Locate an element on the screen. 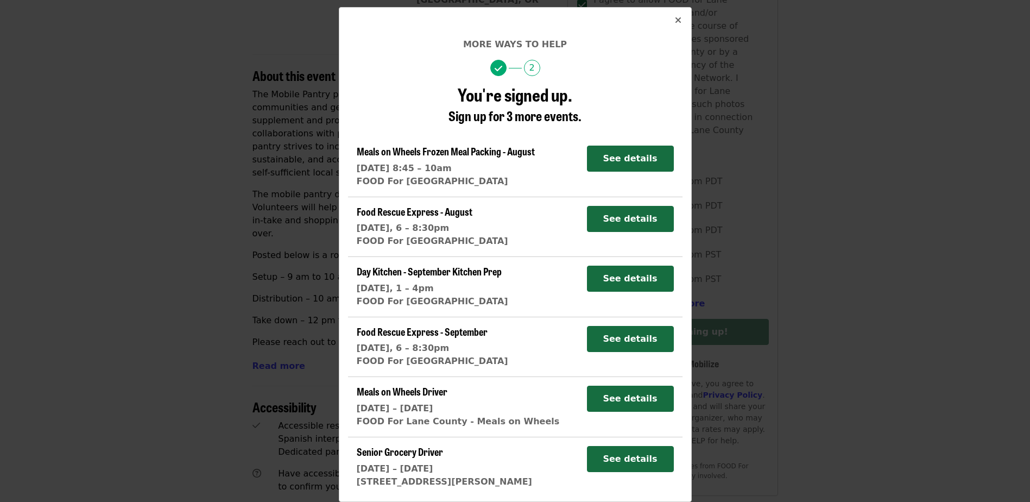 This screenshot has width=1030, height=502. span: Food Rescue Express - August is located at coordinates (414, 211).